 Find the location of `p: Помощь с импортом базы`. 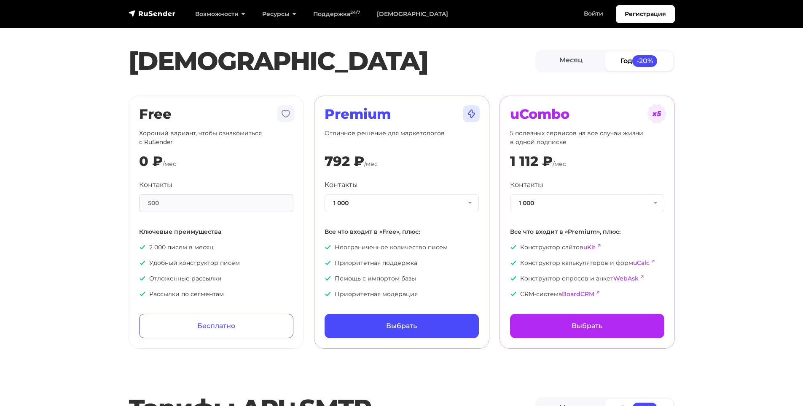

p: Помощь с импортом базы is located at coordinates (402, 279).